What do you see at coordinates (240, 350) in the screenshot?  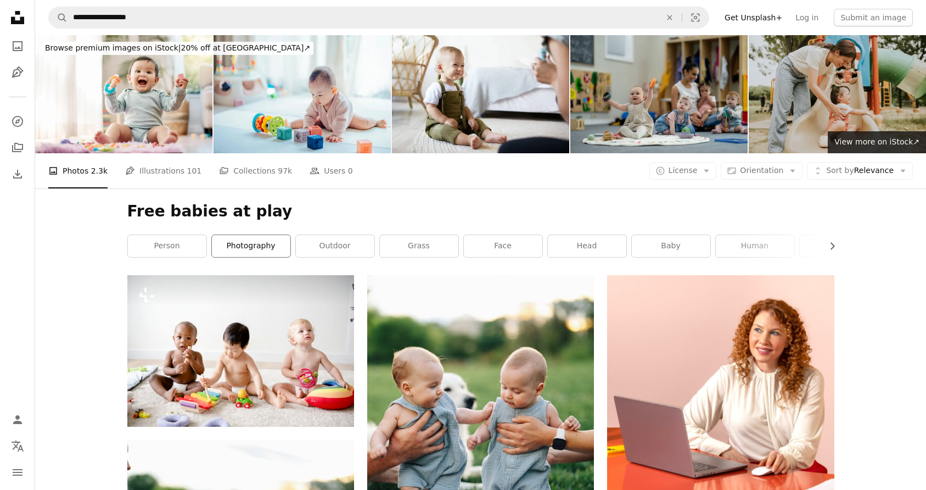 I see `img: Babies playing together in a play room` at bounding box center [240, 350].